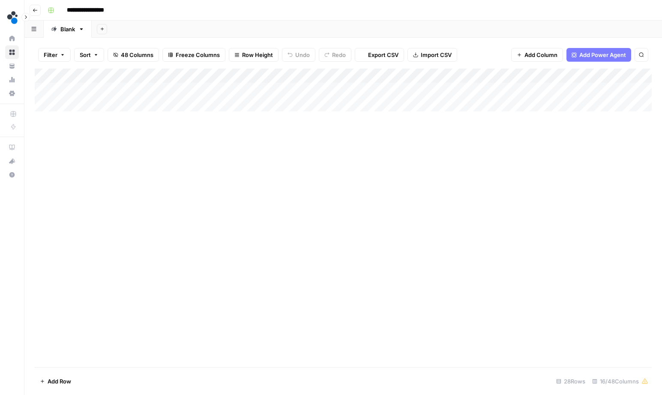  What do you see at coordinates (599, 55) in the screenshot?
I see `button: Add Power Agent` at bounding box center [599, 55].